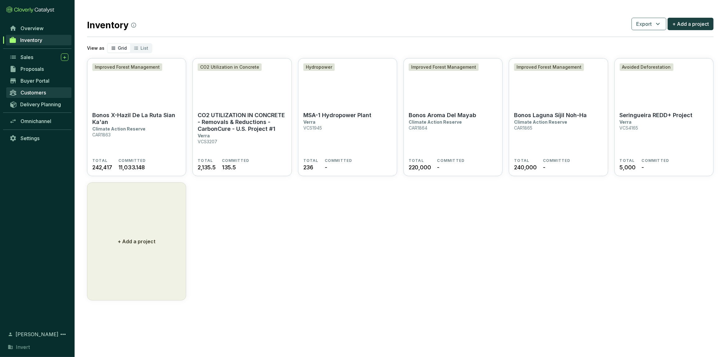 This screenshot has height=357, width=726. What do you see at coordinates (39, 28) in the screenshot?
I see `a: Overview` at bounding box center [39, 28].